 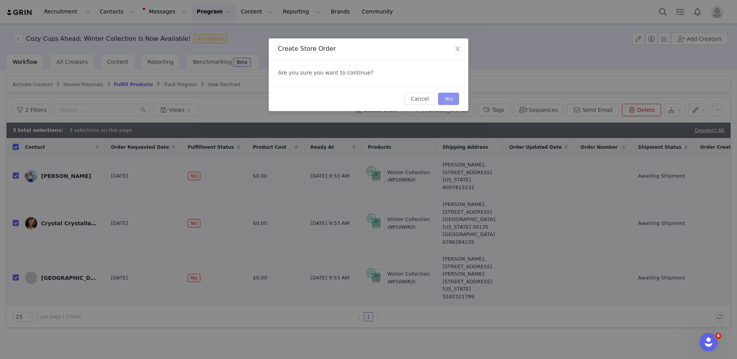 What do you see at coordinates (458, 49) in the screenshot?
I see `button: Close` at bounding box center [458, 49].